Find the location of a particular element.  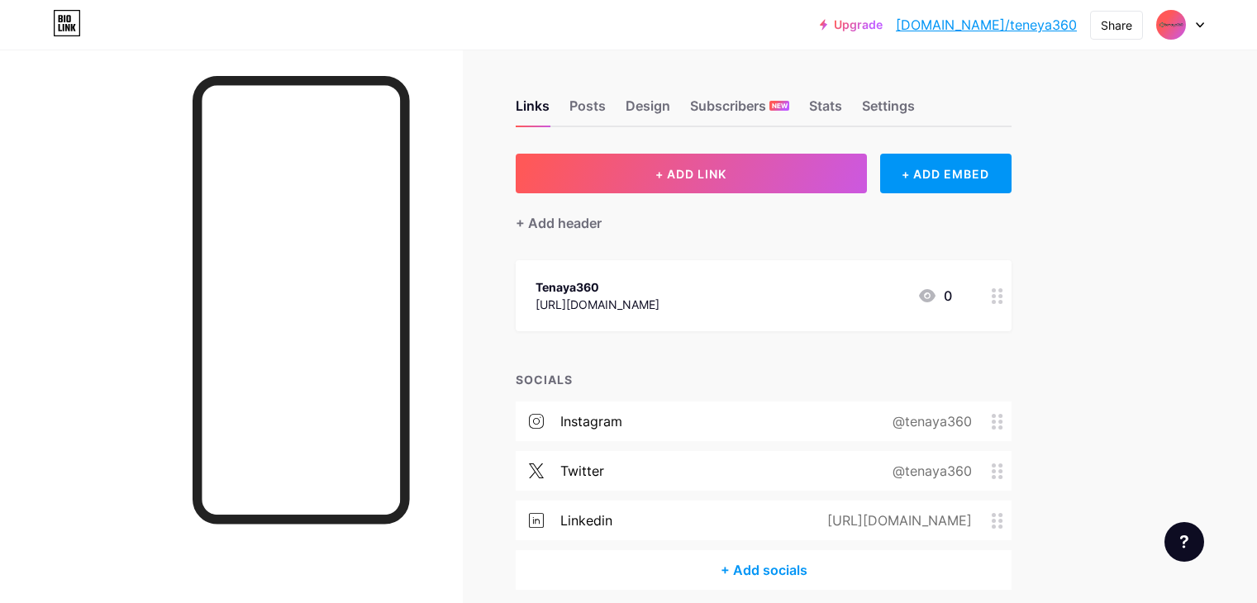

a: Upgrade is located at coordinates (851, 25).